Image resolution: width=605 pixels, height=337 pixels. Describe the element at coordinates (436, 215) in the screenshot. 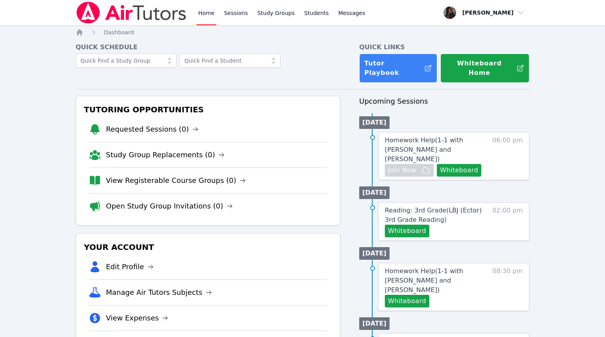

I see `a: Reading: 3rd Grade(LBJ (Ector) 3rd Grade Reading)` at that location.